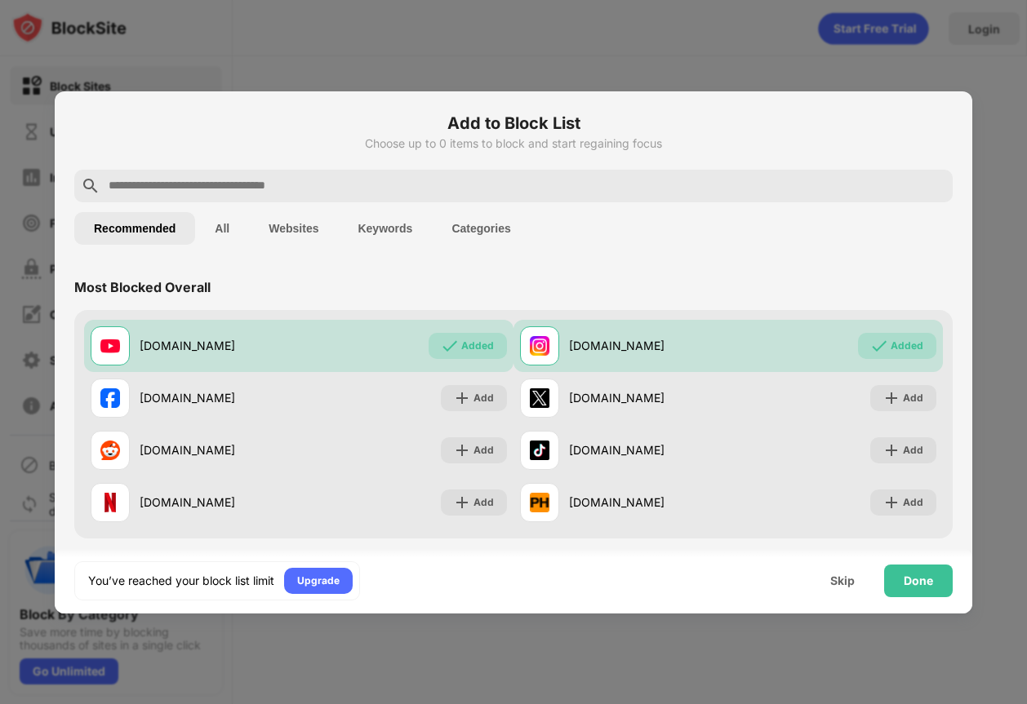 This screenshot has height=704, width=1027. Describe the element at coordinates (481, 228) in the screenshot. I see `button: Categories` at that location.